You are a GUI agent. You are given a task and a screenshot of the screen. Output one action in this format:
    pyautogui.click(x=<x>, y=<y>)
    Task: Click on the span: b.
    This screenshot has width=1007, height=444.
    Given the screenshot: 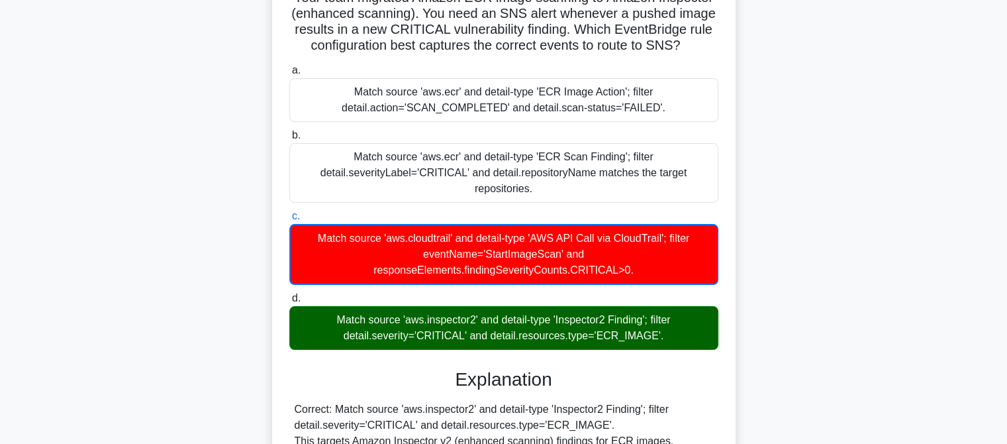 What is the action you would take?
    pyautogui.click(x=296, y=134)
    